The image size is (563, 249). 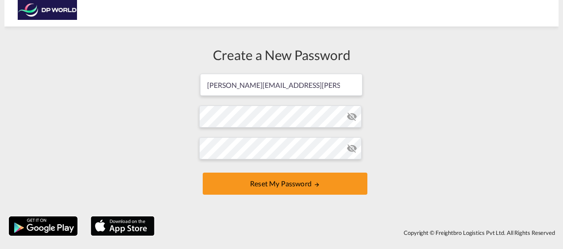 What do you see at coordinates (281, 55) in the screenshot?
I see `div: Create a New Password` at bounding box center [281, 55].